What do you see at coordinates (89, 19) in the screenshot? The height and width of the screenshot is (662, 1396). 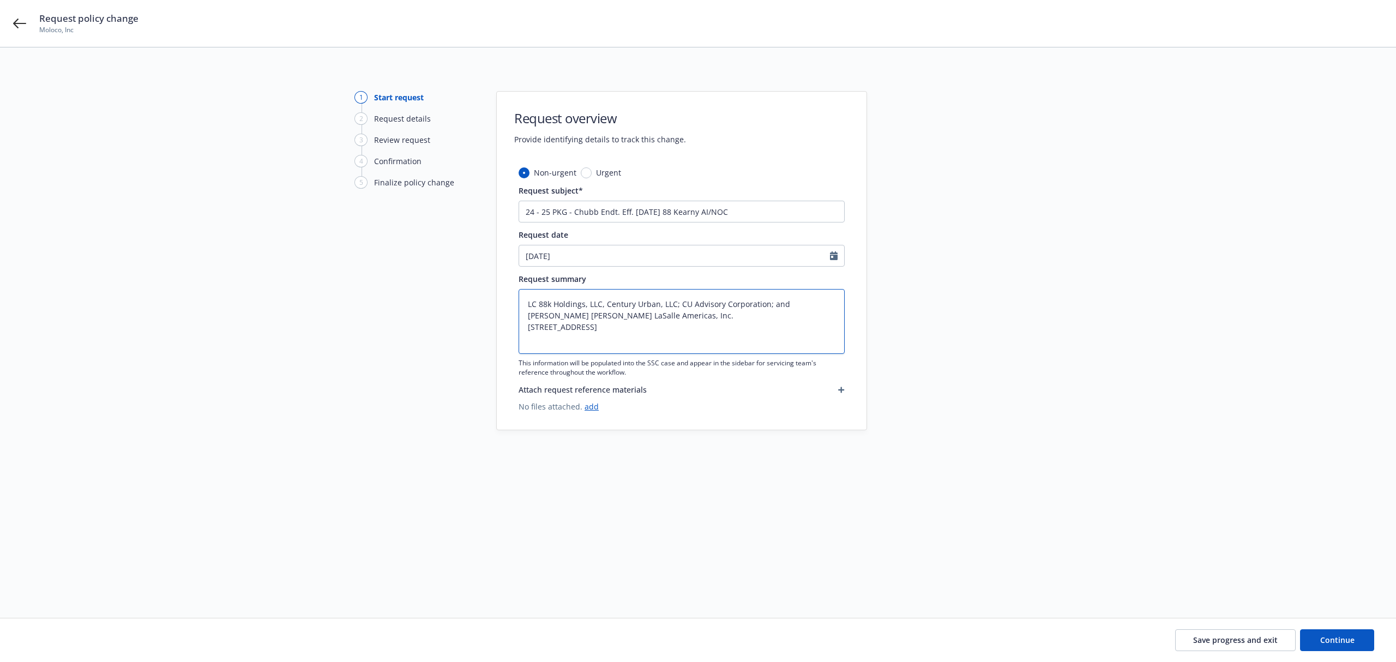 I see `span: Request policy change` at bounding box center [89, 19].